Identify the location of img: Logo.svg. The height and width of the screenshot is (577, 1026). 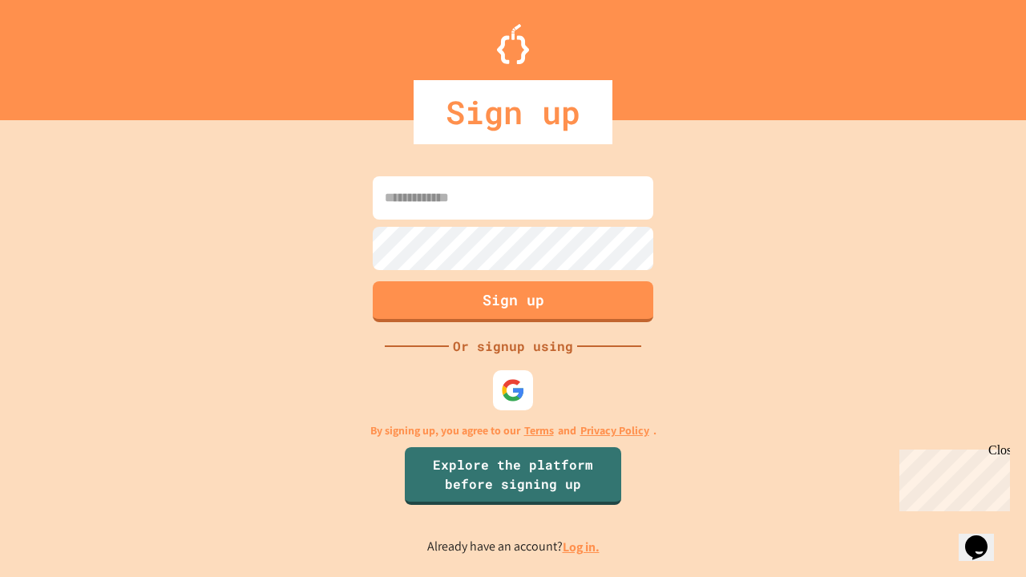
(513, 44).